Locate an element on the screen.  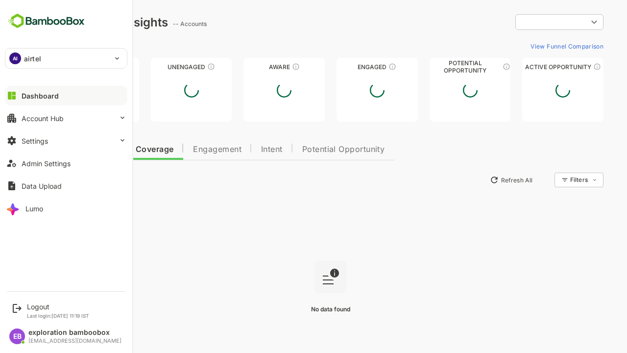
button: Admin Settings is located at coordinates (66, 163).